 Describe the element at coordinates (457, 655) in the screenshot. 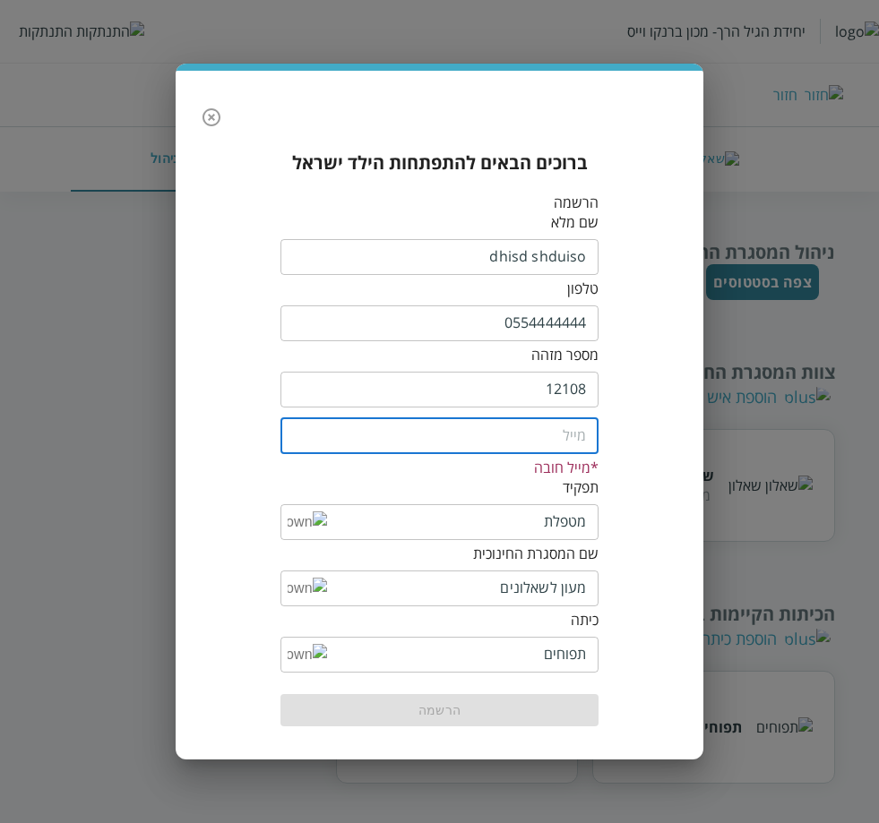

I see `input: כיתה` at that location.